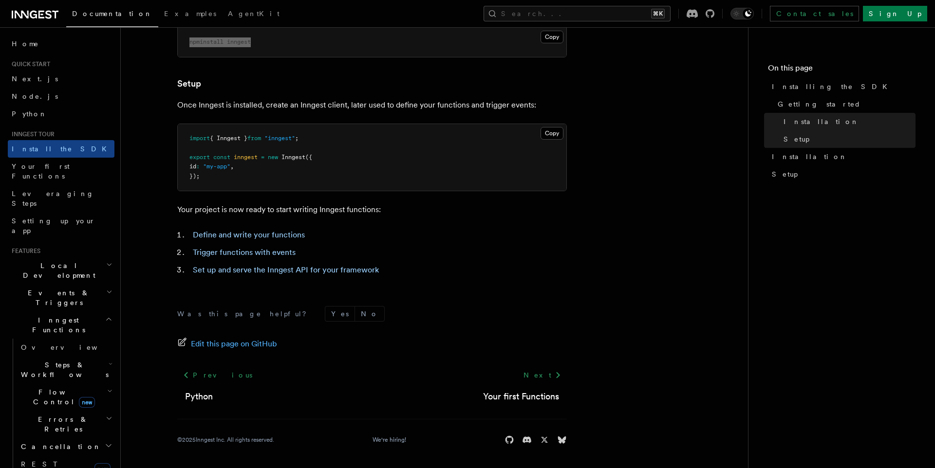  I want to click on span: Node.js, so click(35, 96).